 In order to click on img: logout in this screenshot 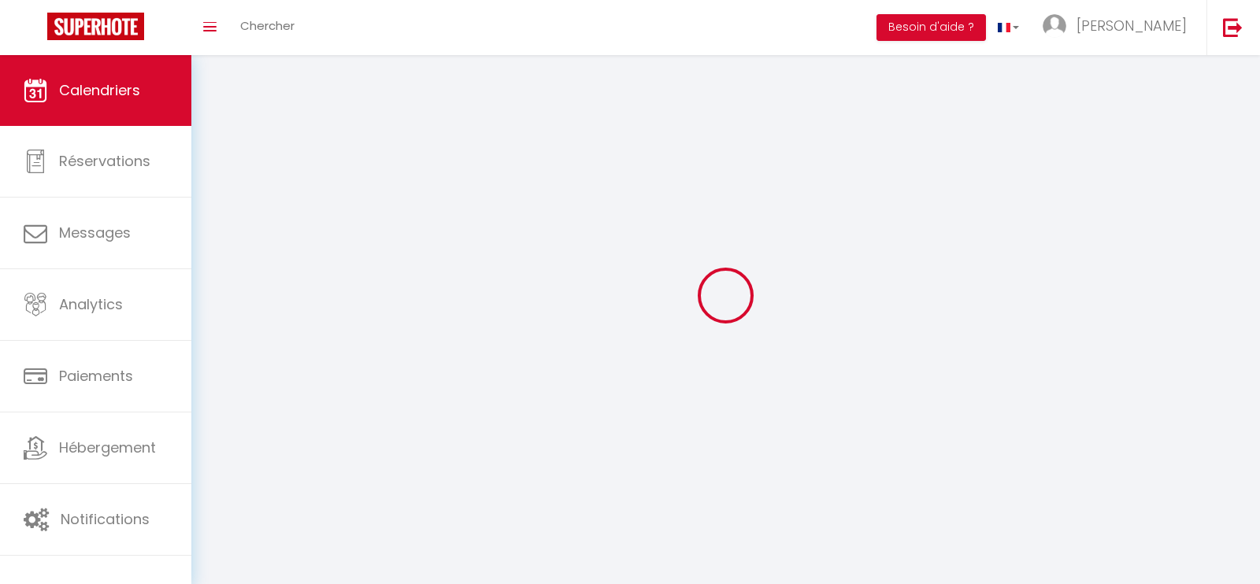, I will do `click(1232, 27)`.